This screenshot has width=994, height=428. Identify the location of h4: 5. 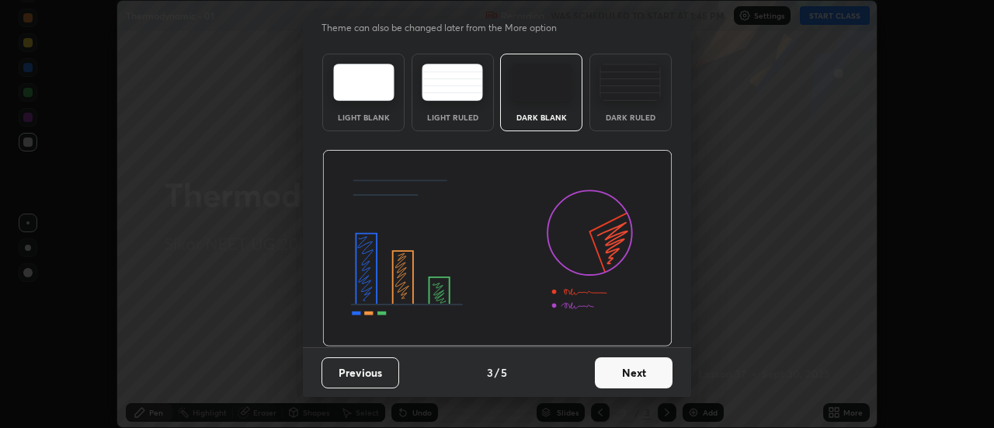
(504, 372).